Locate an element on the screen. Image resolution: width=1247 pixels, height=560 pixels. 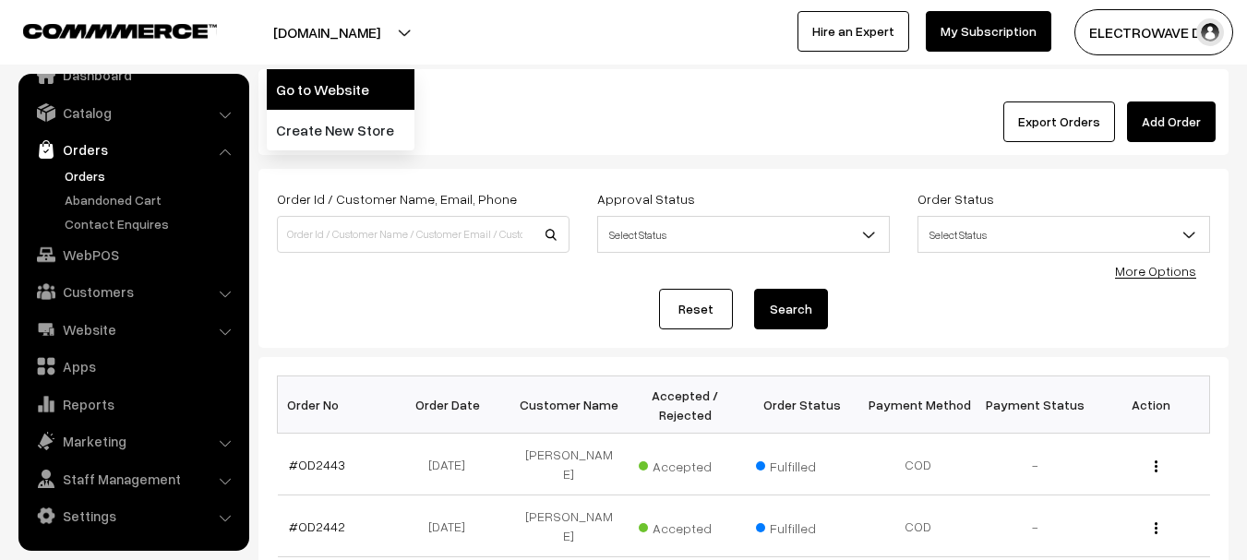
button: Export Orders is located at coordinates (1059, 122).